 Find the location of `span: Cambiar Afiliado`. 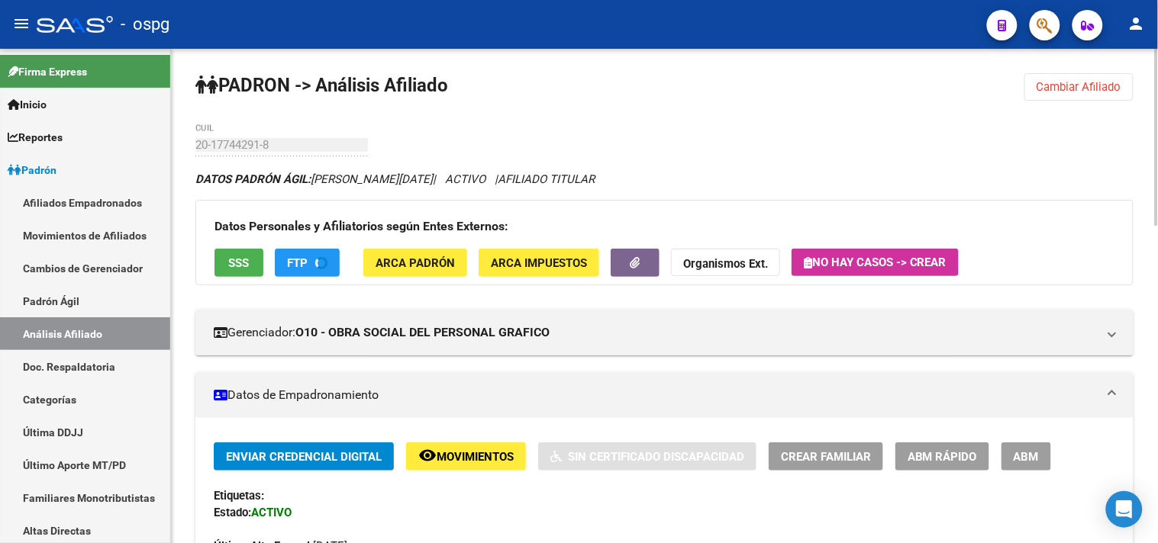

span: Cambiar Afiliado is located at coordinates (1078, 87).